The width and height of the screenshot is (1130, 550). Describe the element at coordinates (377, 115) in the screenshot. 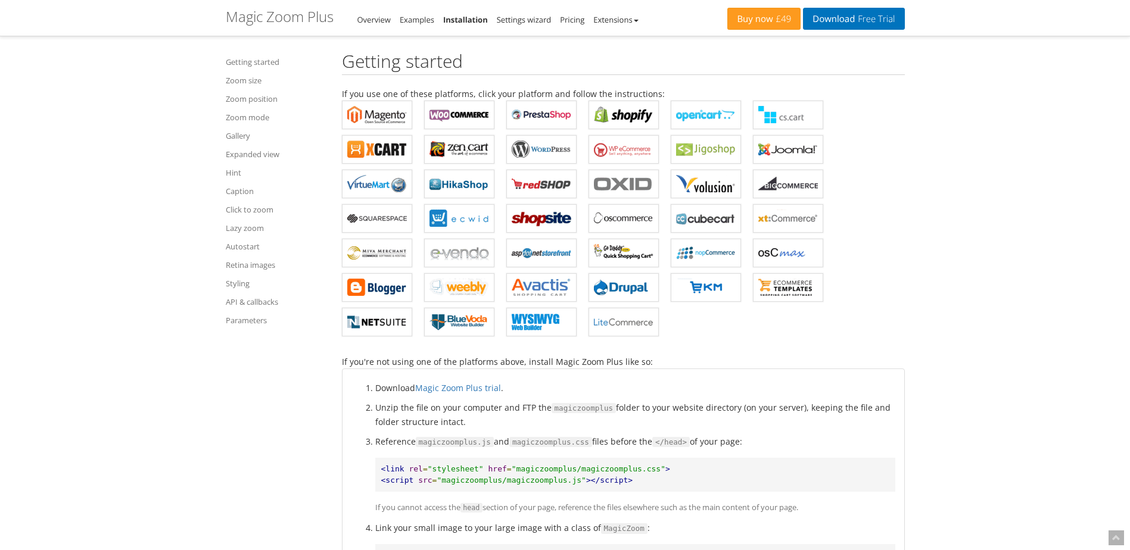

I see `b: Magic Zoom Plus for Magento` at that location.